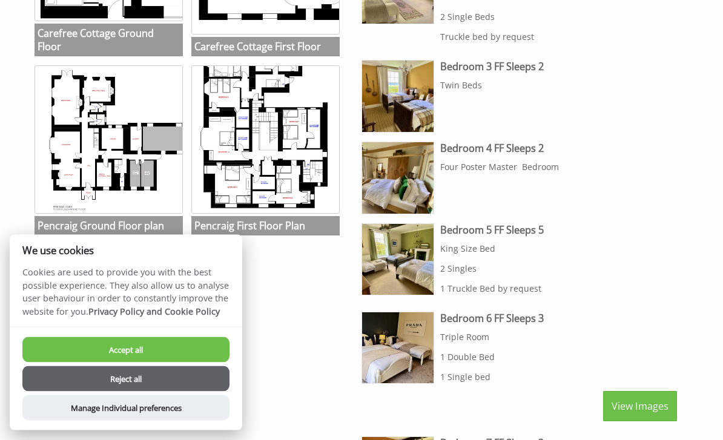 This screenshot has height=440, width=723. What do you see at coordinates (108, 140) in the screenshot?
I see `img: Pencraig Ground Floor plan` at bounding box center [108, 140].